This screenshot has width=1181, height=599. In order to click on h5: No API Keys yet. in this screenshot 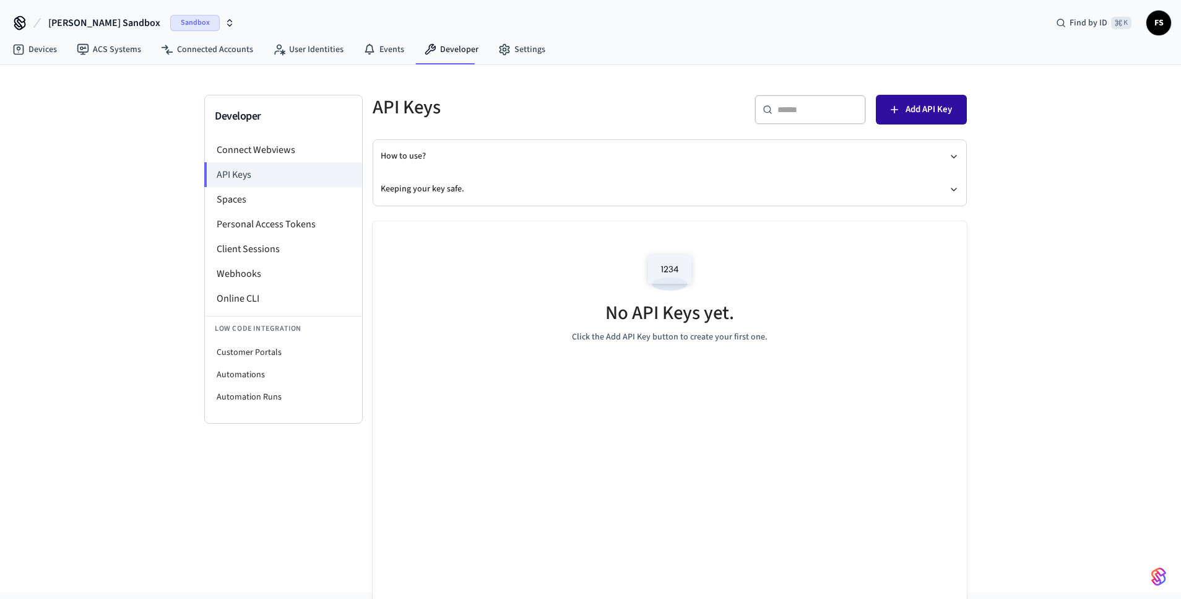, I will do `click(670, 313)`.